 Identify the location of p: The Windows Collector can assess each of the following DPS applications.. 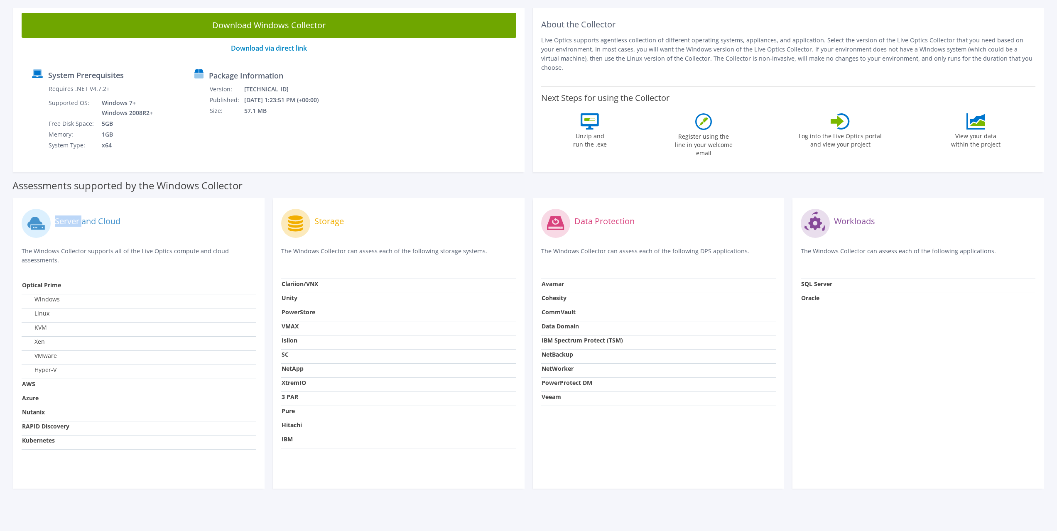
(658, 255).